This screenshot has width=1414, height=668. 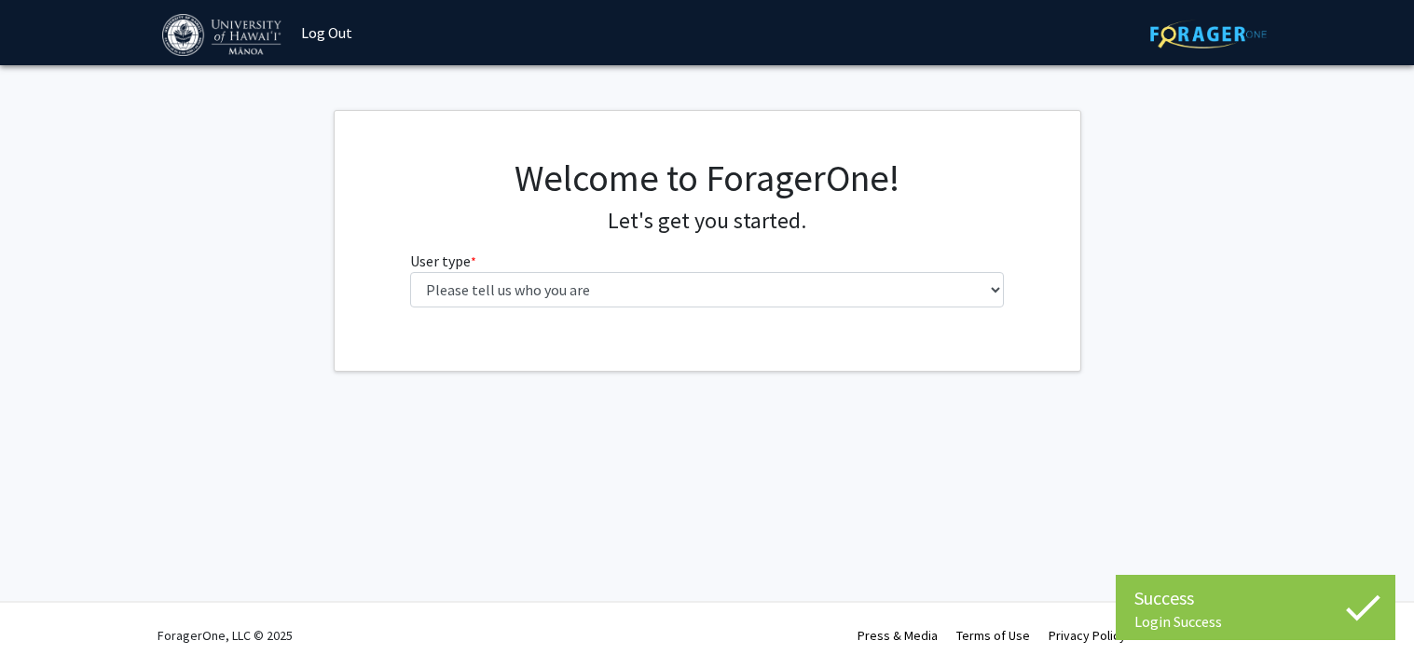 I want to click on a: Press & Media, so click(x=898, y=636).